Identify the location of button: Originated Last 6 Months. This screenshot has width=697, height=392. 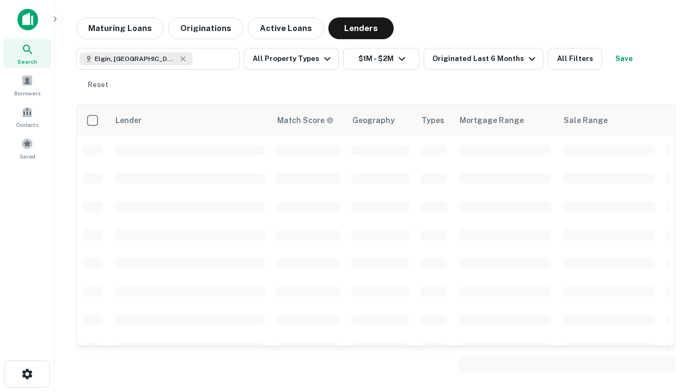
(484, 59).